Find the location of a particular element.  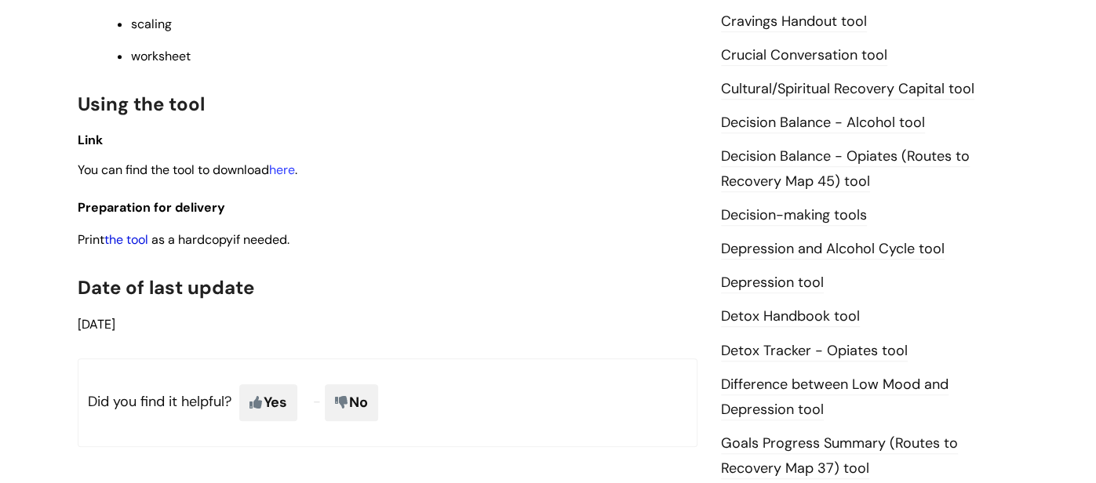

p: Did you find it helpful? is located at coordinates (388, 403).